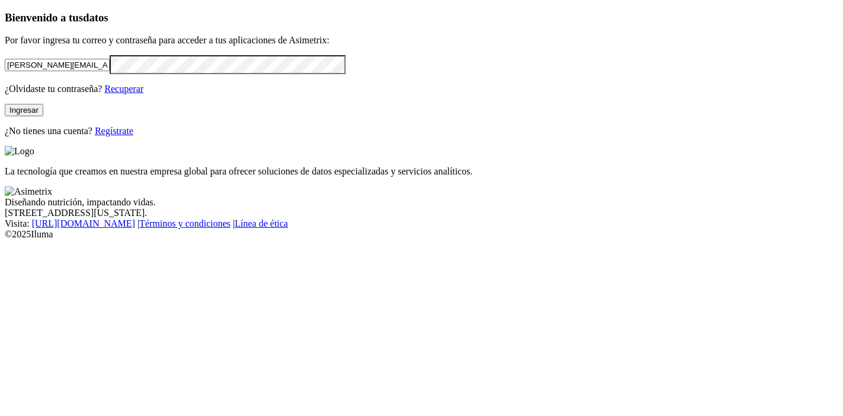  What do you see at coordinates (262, 223) in the screenshot?
I see `a: Línea de ética` at bounding box center [262, 223].